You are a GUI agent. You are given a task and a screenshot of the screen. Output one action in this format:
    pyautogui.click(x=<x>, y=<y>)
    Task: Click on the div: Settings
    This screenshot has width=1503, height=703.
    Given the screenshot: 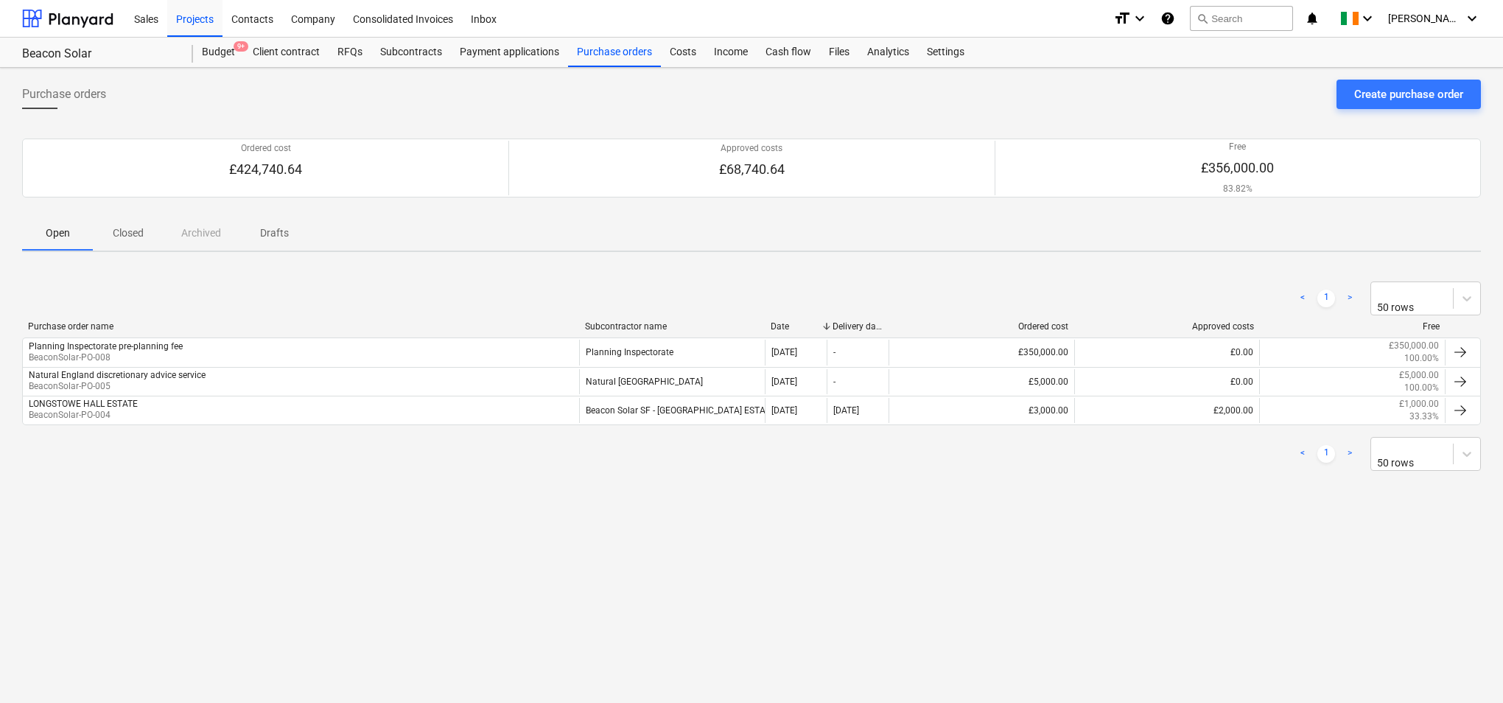 What is the action you would take?
    pyautogui.click(x=945, y=52)
    